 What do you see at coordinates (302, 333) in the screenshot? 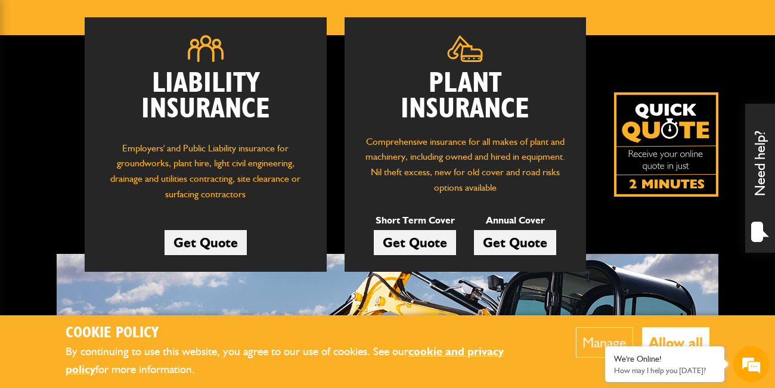
I see `h2: Cookie Policy` at bounding box center [302, 333].